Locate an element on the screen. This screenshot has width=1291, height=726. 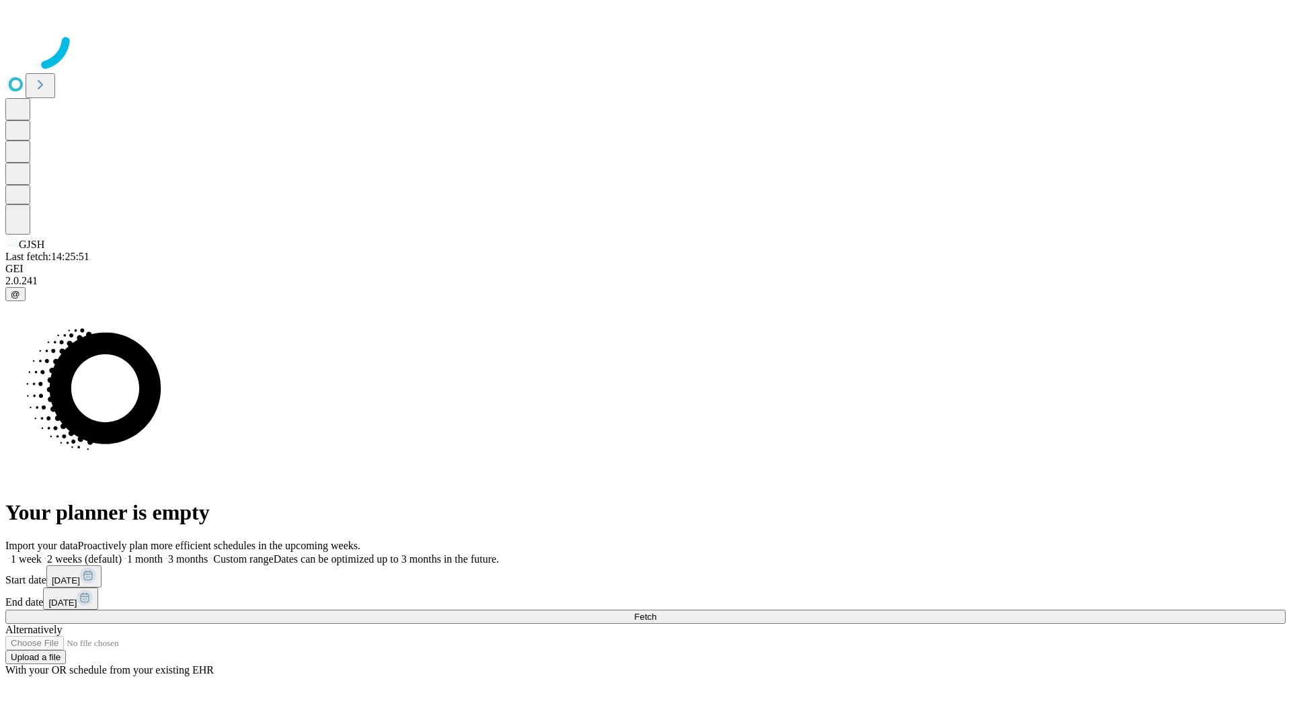
div: 2.0.241 is located at coordinates (645, 281).